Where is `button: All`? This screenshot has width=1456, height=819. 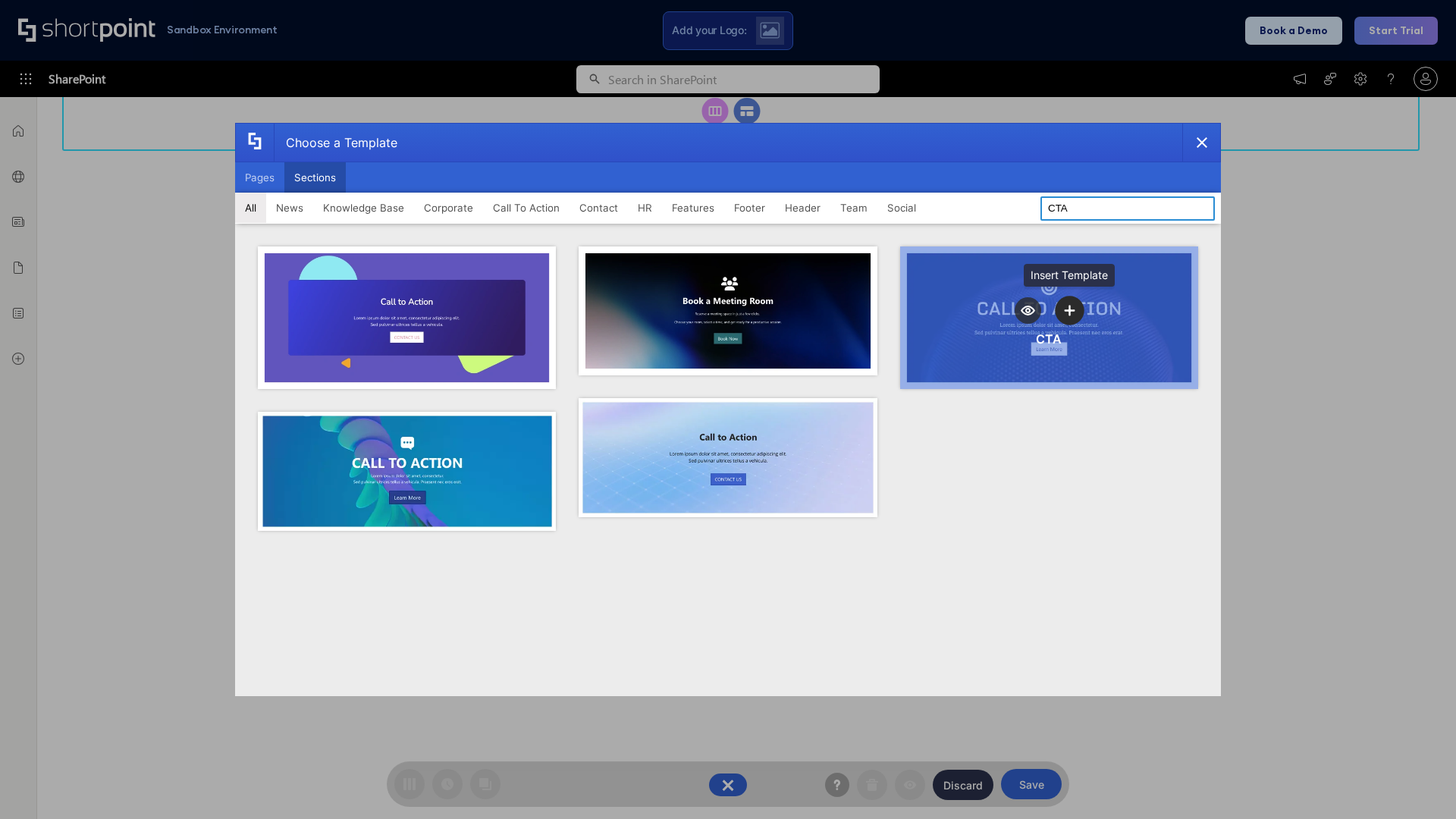
button: All is located at coordinates (250, 208).